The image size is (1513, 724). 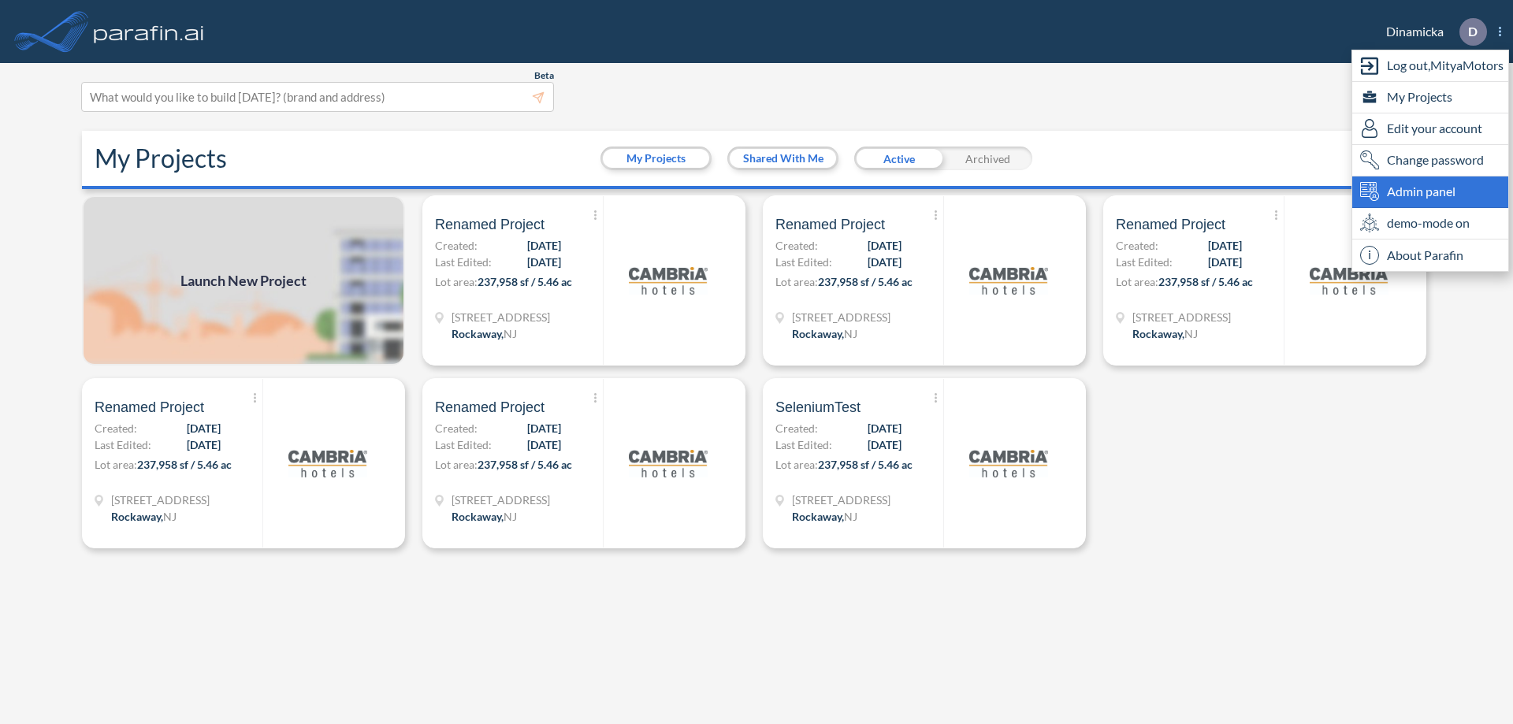 What do you see at coordinates (1434, 128) in the screenshot?
I see `span: Edit your account` at bounding box center [1434, 128].